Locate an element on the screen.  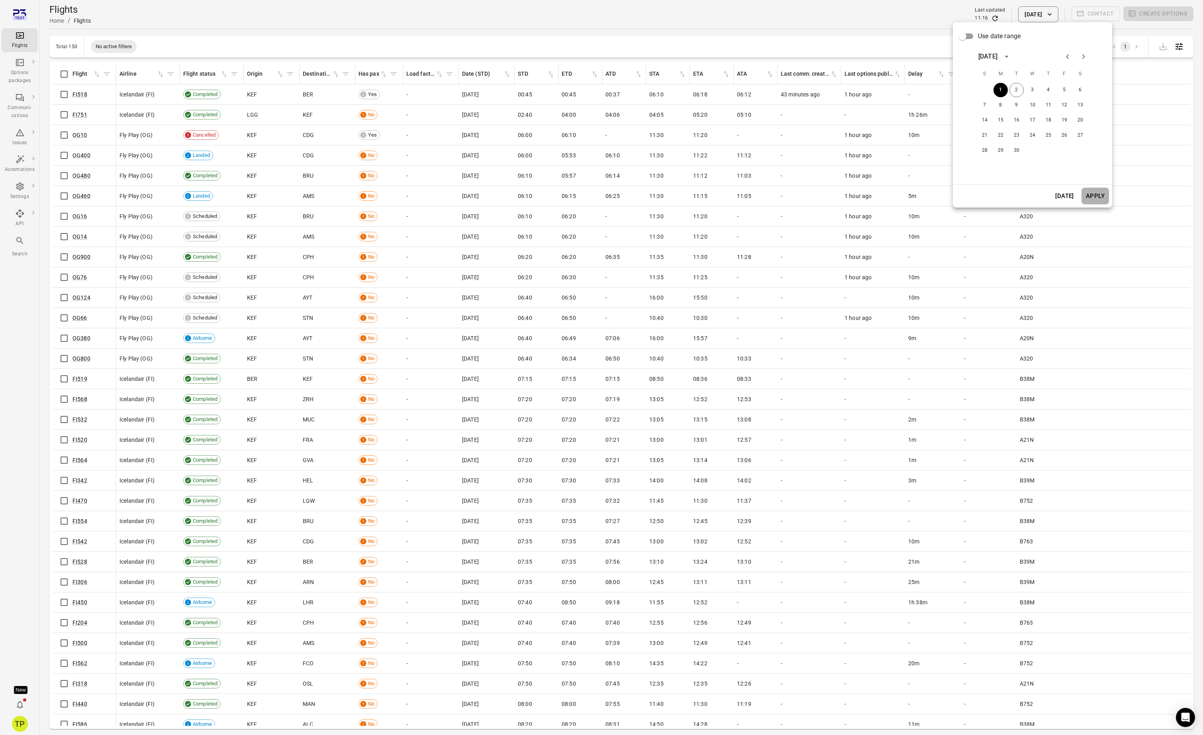
button: 24 is located at coordinates (1033, 135).